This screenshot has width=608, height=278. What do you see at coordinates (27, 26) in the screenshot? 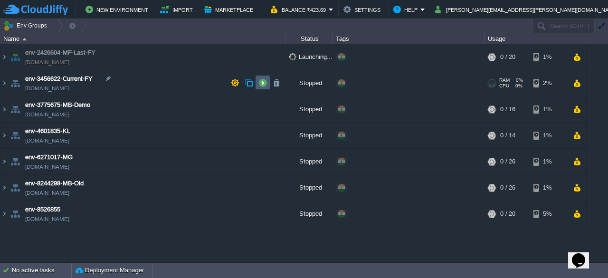
I see `button: Env Groups` at bounding box center [27, 26].